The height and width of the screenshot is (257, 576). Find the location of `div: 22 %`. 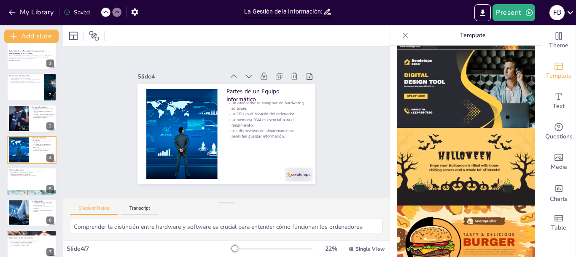

div: 22 % is located at coordinates (331, 248).